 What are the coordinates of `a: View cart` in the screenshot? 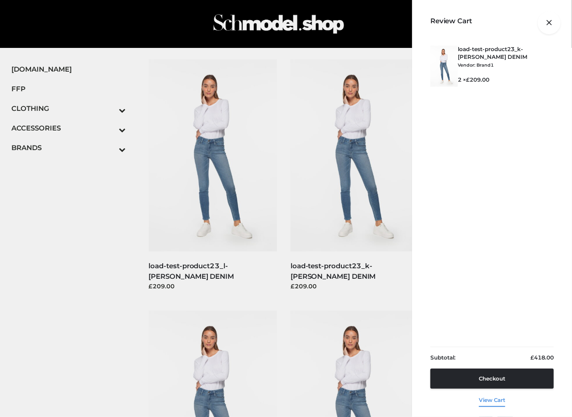 It's located at (492, 399).